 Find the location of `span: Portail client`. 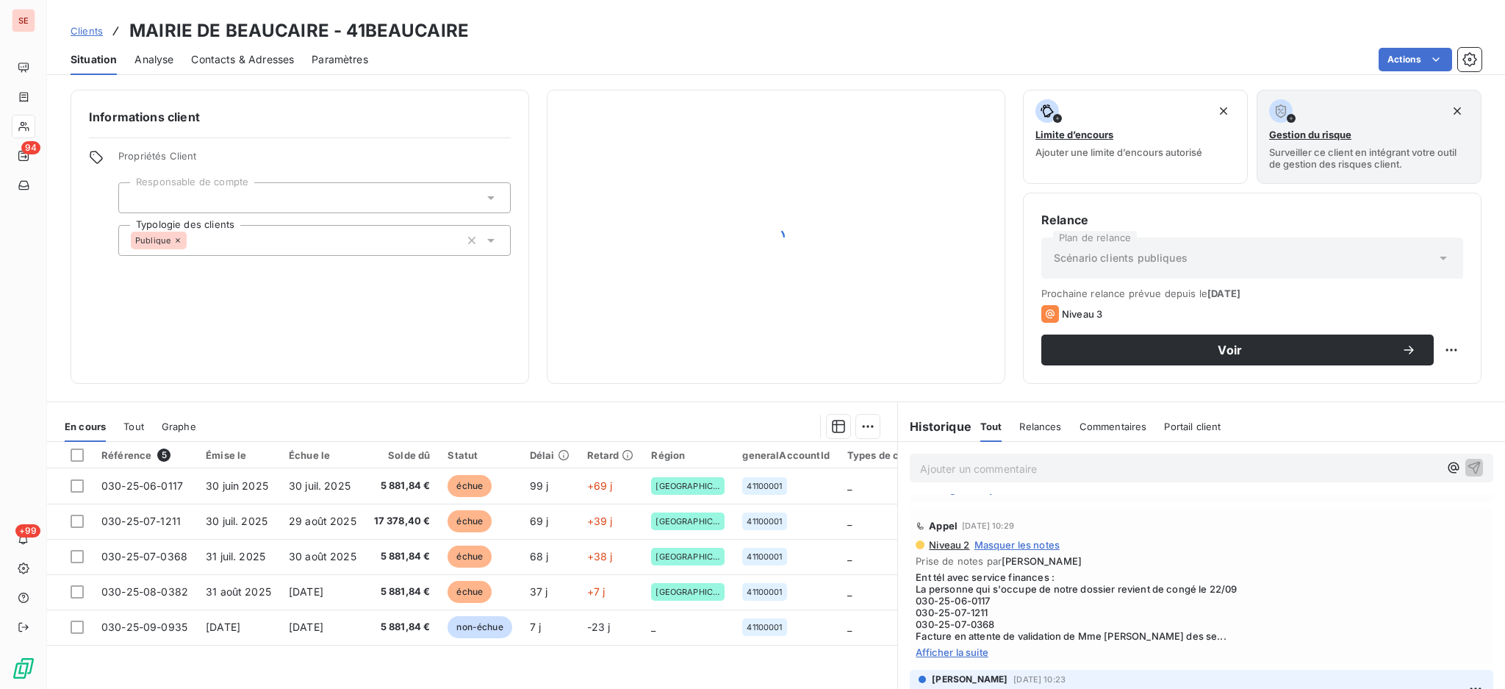

span: Portail client is located at coordinates (1192, 426).